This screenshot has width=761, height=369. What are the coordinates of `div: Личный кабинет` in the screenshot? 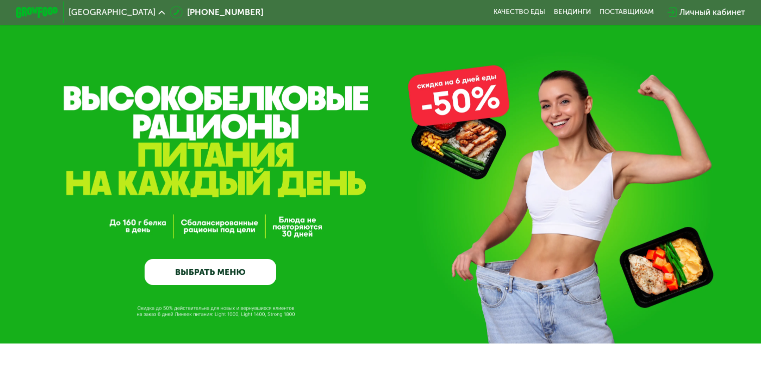 It's located at (712, 12).